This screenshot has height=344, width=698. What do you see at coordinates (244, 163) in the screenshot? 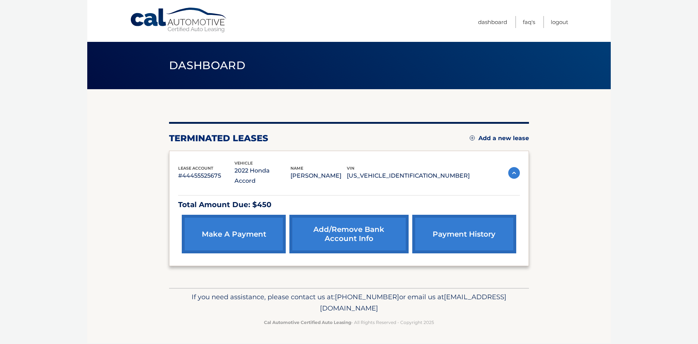
I see `span: vehicle` at bounding box center [244, 163].